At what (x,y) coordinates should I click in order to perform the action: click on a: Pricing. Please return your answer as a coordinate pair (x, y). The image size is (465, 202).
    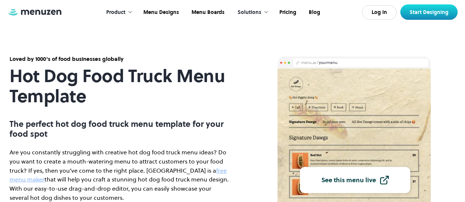
    Looking at the image, I should click on (287, 12).